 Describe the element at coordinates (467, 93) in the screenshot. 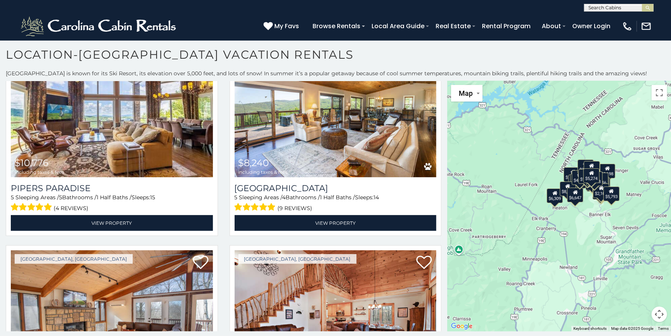

I see `button: Change map style` at that location.